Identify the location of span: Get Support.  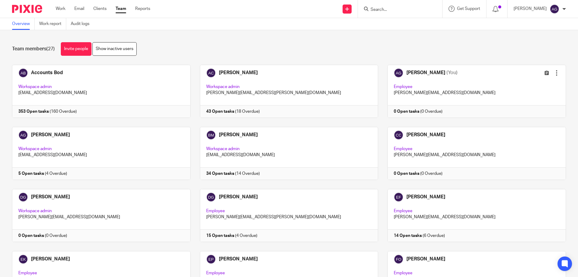
(468, 9).